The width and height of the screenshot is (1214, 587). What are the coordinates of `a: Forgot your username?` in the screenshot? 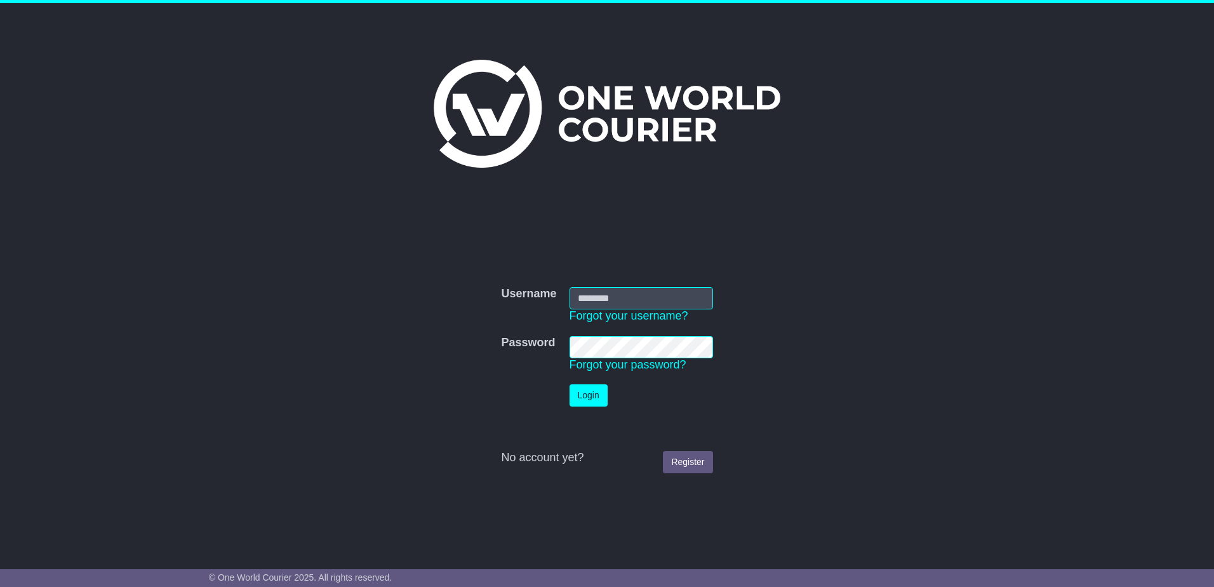 It's located at (629, 316).